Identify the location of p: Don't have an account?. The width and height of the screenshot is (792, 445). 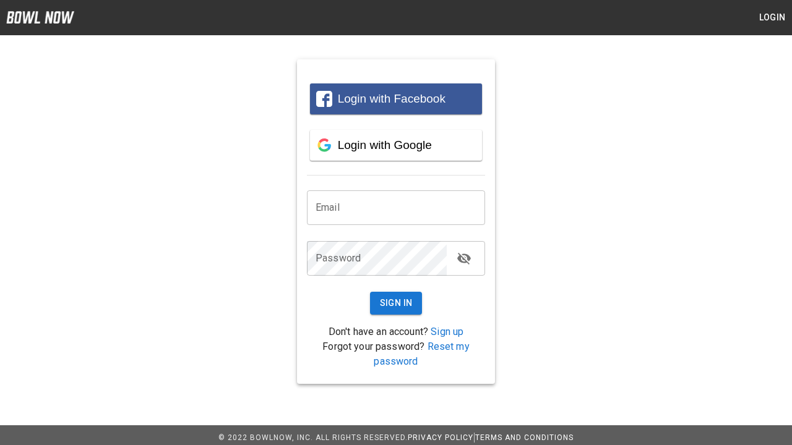
(396, 332).